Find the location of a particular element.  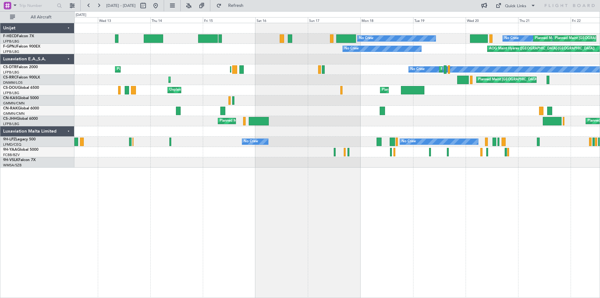

a: DNMM/LOS is located at coordinates (13, 83).